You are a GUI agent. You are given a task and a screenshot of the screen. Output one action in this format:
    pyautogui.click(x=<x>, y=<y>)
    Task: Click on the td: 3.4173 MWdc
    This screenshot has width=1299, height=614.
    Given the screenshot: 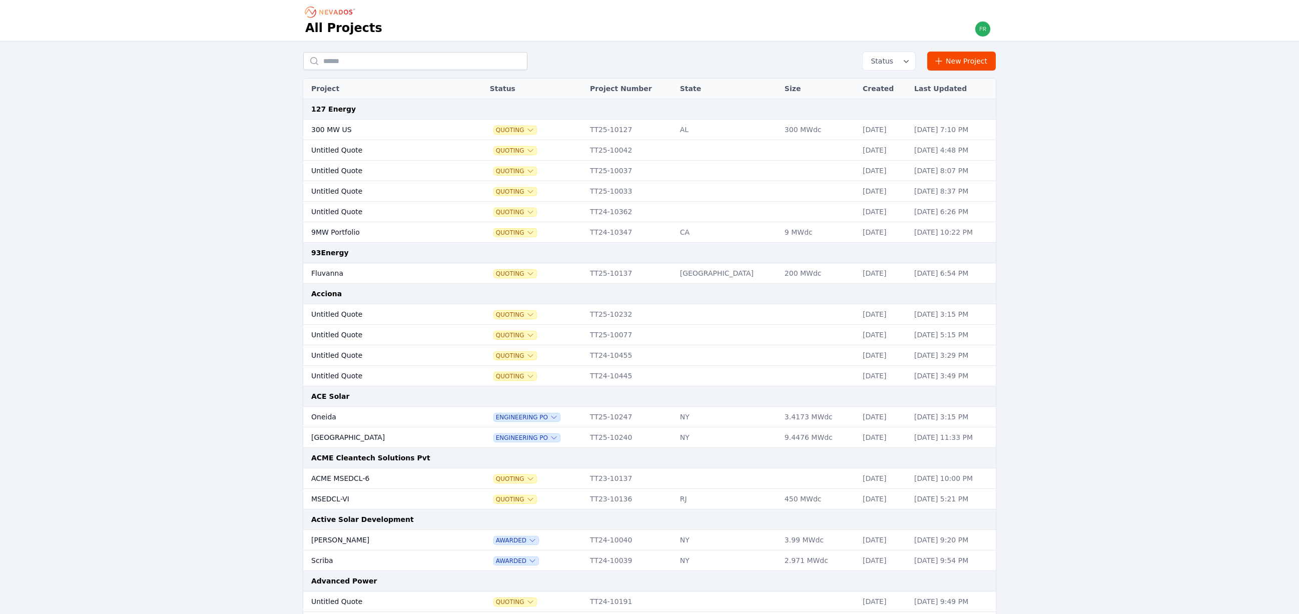 What is the action you would take?
    pyautogui.click(x=819, y=417)
    